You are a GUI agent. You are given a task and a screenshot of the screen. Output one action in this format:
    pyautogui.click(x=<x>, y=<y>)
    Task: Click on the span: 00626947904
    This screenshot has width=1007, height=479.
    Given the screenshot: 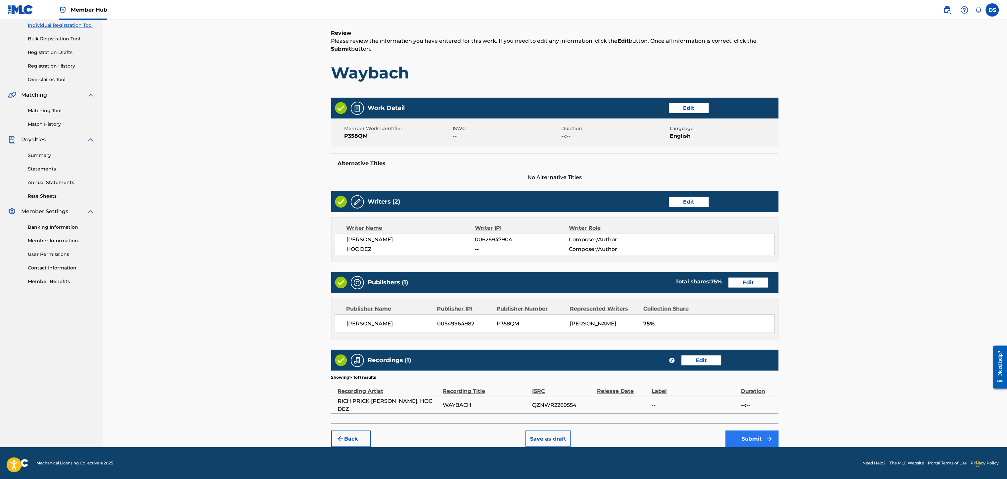 What is the action you would take?
    pyautogui.click(x=522, y=239)
    